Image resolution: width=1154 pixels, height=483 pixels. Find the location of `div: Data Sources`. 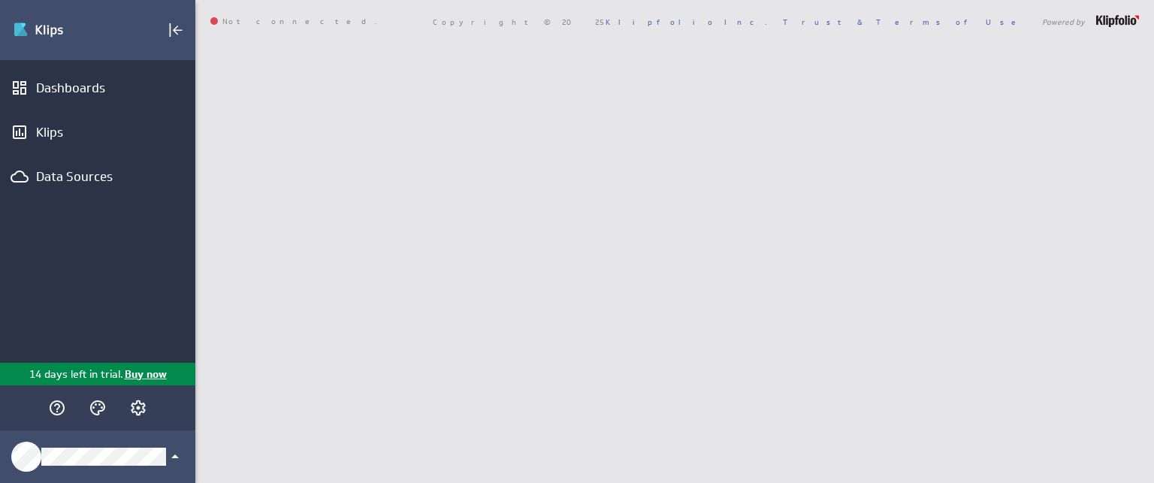

div: Data Sources is located at coordinates (98, 177).